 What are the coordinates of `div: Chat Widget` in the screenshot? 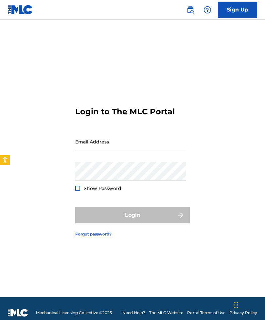 It's located at (249, 304).